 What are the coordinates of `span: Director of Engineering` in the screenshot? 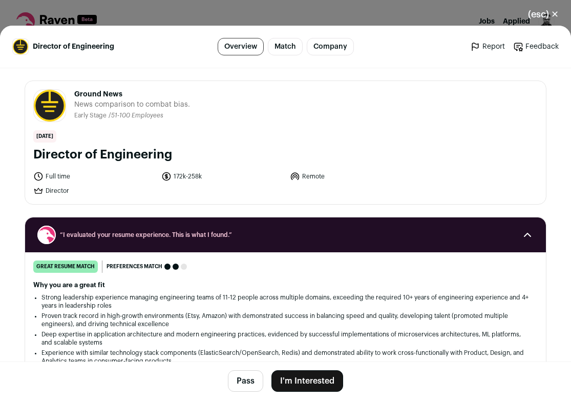 It's located at (73, 47).